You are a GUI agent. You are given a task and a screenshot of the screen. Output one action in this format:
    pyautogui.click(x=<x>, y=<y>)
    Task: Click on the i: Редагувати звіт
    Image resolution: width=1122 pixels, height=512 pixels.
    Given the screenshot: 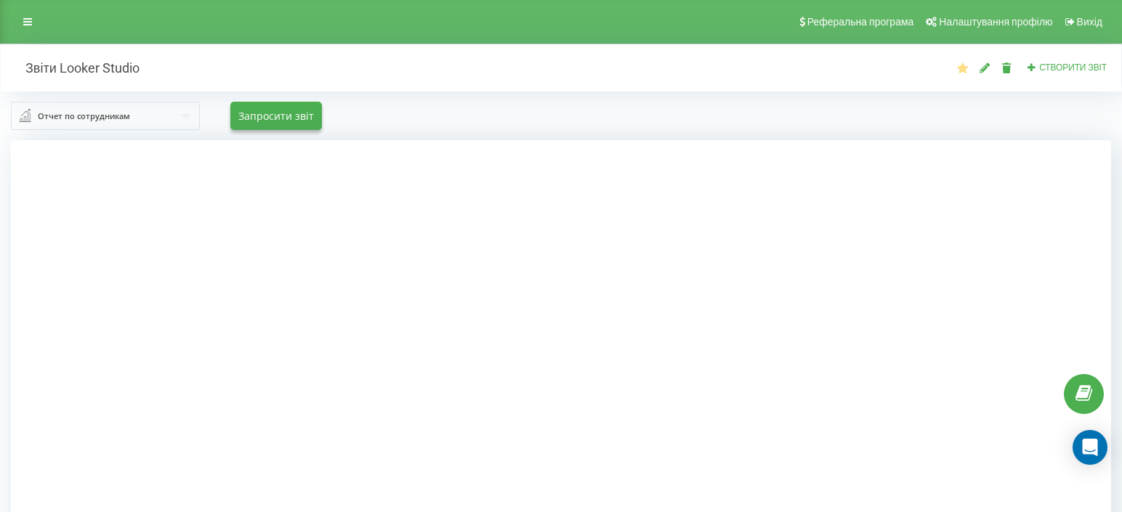 What is the action you would take?
    pyautogui.click(x=984, y=68)
    